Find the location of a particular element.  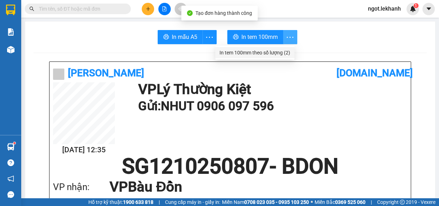

span: ngot.lekhanh is located at coordinates (384, 8).